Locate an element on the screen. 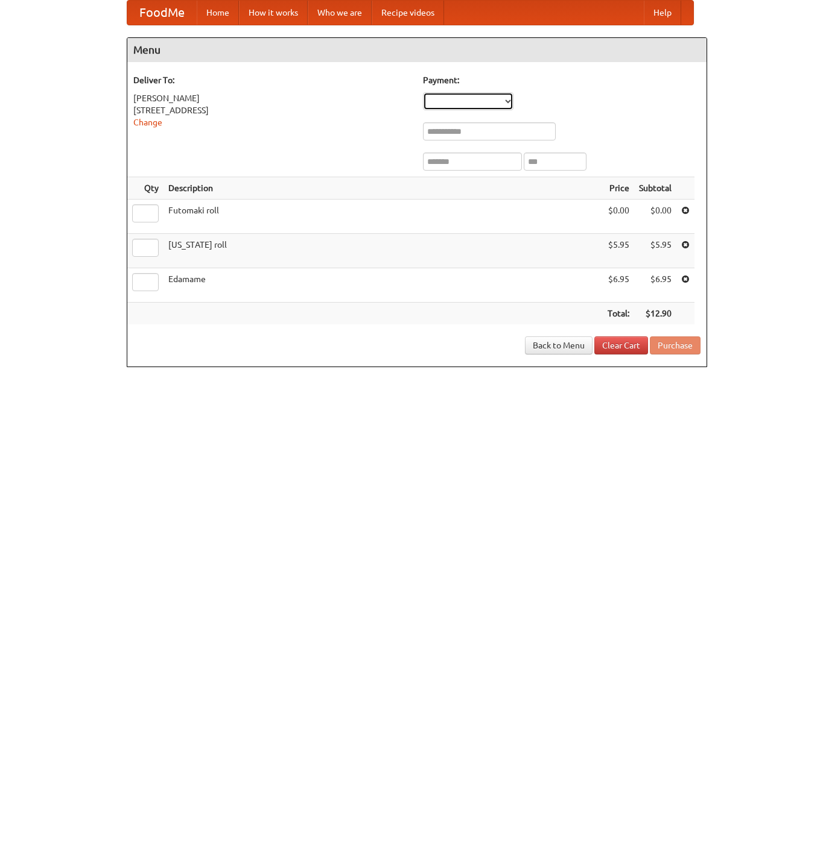  h5: Payment: is located at coordinates (561, 80).